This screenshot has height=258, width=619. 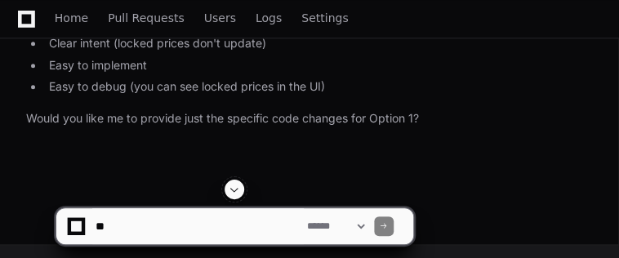 I want to click on span: Pull Requests, so click(x=145, y=18).